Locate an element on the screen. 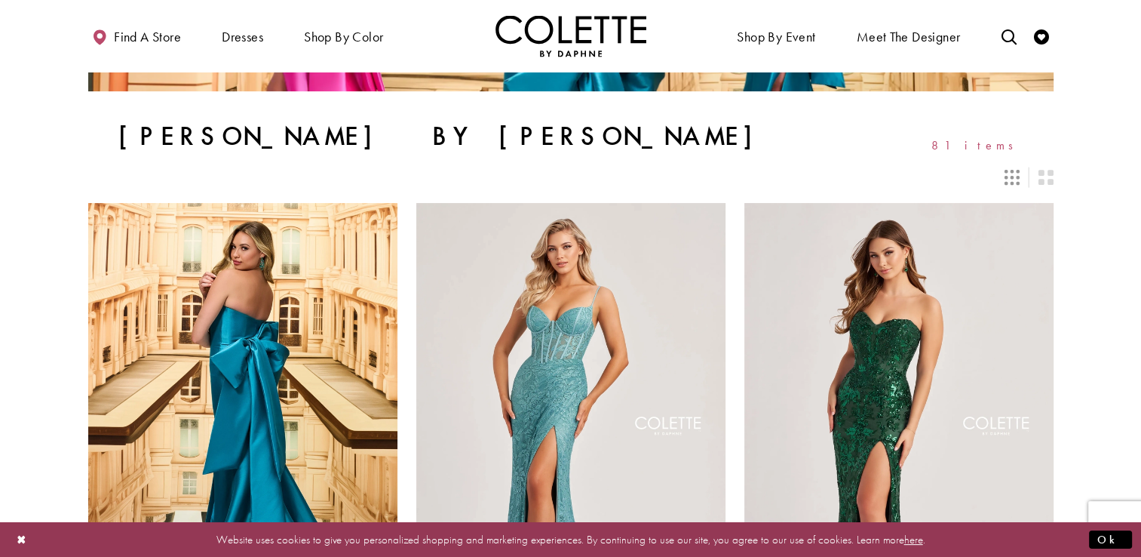 The height and width of the screenshot is (557, 1141). span: Find a store is located at coordinates (147, 37).